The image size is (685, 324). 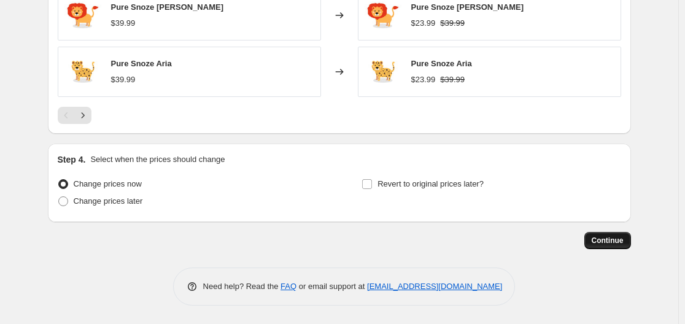 What do you see at coordinates (157, 160) in the screenshot?
I see `p: Select when the prices should change` at bounding box center [157, 160].